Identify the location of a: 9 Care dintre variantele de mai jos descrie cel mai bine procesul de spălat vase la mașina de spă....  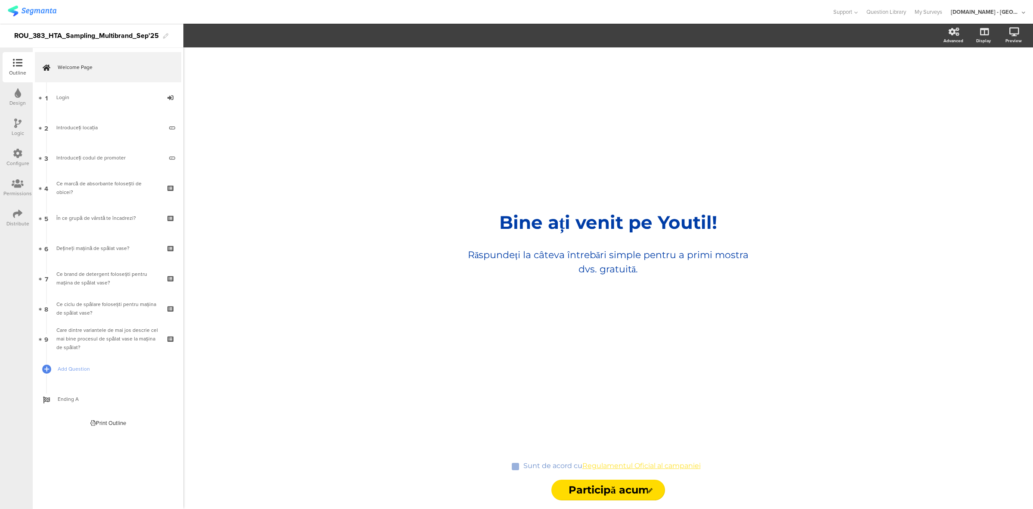
(108, 338).